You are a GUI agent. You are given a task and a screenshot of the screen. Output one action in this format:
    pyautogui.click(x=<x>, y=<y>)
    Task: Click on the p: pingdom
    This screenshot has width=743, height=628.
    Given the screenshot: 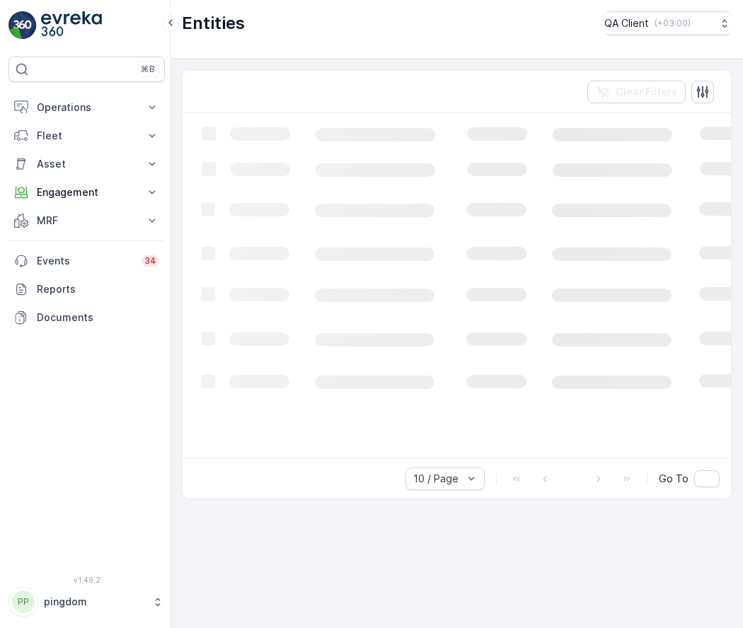 What is the action you would take?
    pyautogui.click(x=94, y=602)
    